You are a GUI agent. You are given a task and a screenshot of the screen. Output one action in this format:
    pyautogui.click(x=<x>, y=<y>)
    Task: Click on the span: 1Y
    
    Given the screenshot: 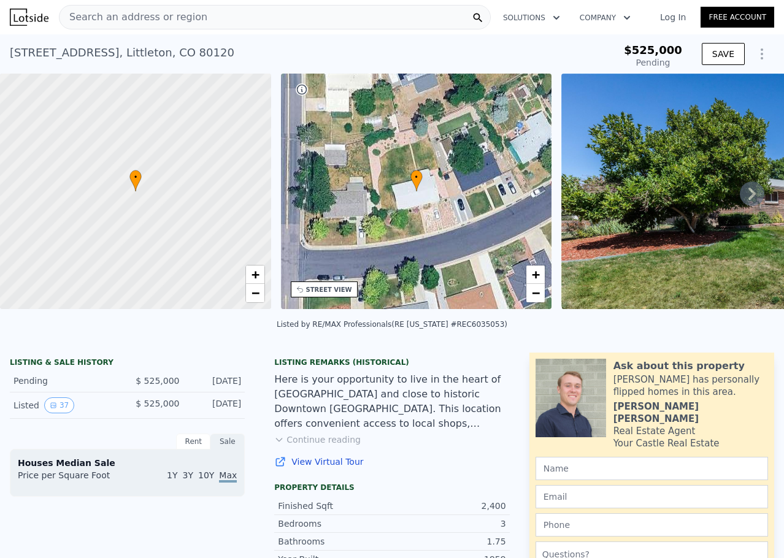 What is the action you would take?
    pyautogui.click(x=172, y=475)
    